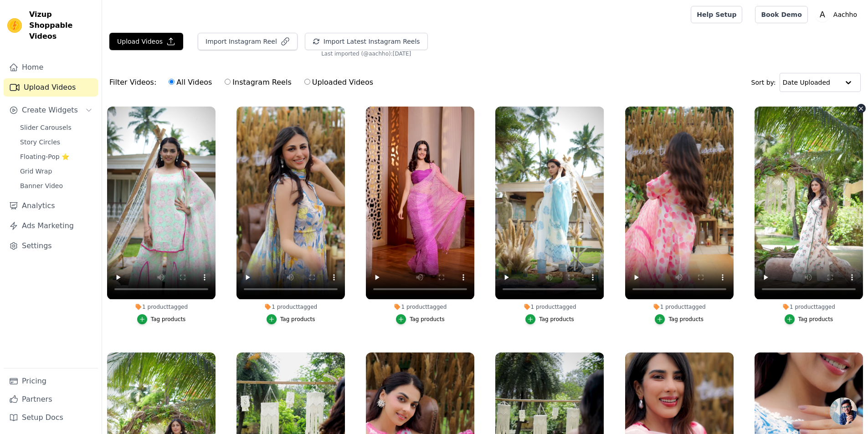 The width and height of the screenshot is (868, 434). Describe the element at coordinates (861, 108) in the screenshot. I see `button: Video Delete` at that location.